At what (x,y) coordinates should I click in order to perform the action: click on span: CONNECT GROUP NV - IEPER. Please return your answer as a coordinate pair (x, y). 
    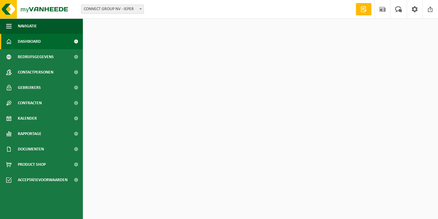
    Looking at the image, I should click on (112, 9).